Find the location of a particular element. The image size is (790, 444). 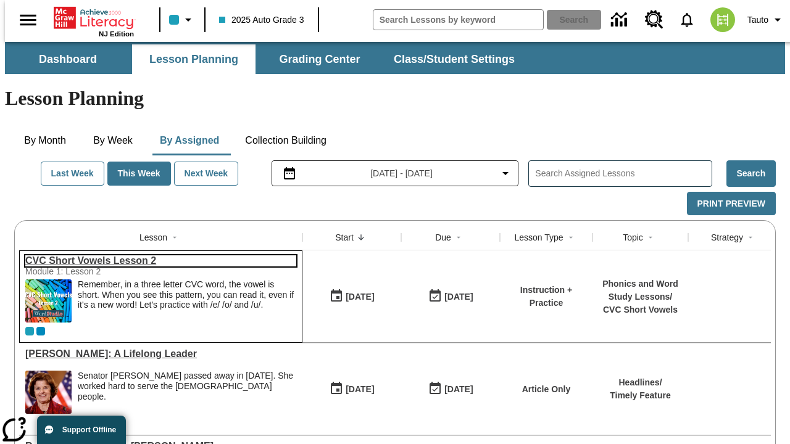

button: Dashboard is located at coordinates (68, 59).